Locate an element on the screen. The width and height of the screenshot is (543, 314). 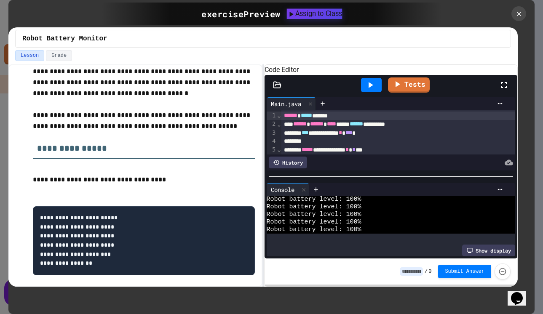
button: Assign to Class is located at coordinates (314, 13).